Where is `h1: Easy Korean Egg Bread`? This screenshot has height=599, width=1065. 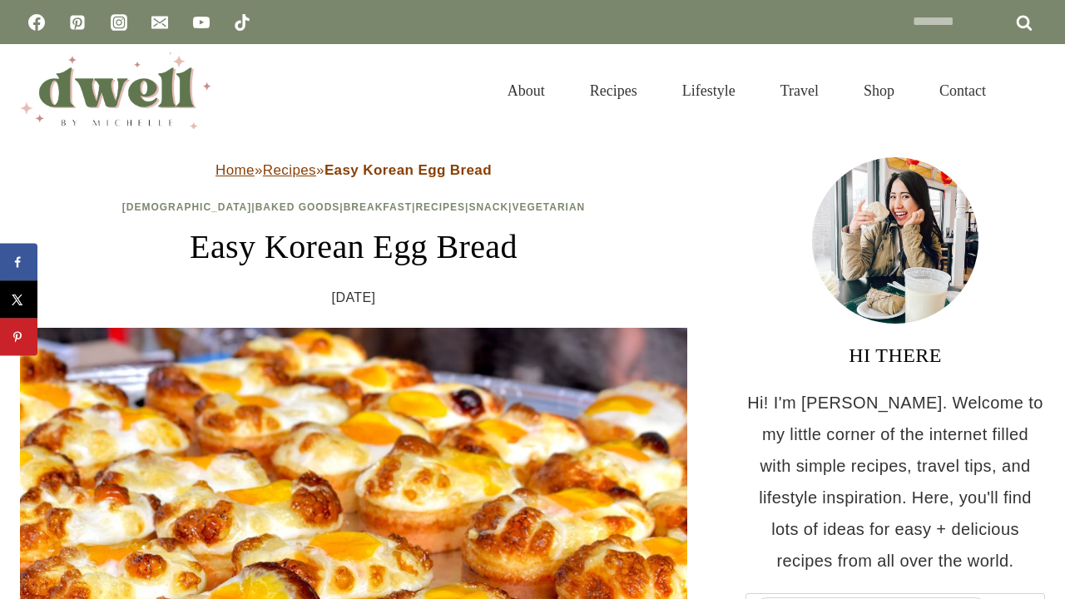 h1: Easy Korean Egg Bread is located at coordinates (354, 247).